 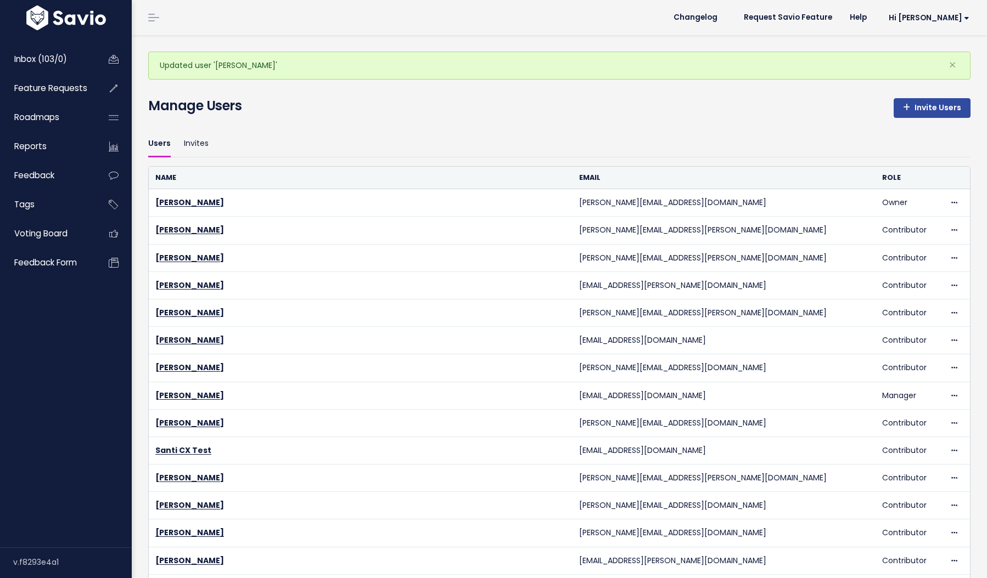 What do you see at coordinates (909, 203) in the screenshot?
I see `td: Owner` at bounding box center [909, 203].